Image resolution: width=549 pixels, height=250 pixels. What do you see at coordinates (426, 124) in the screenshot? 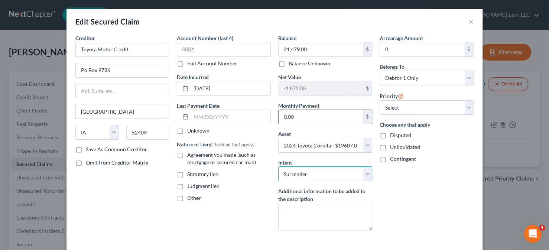
I see `label: Choose any that apply` at bounding box center [426, 124].